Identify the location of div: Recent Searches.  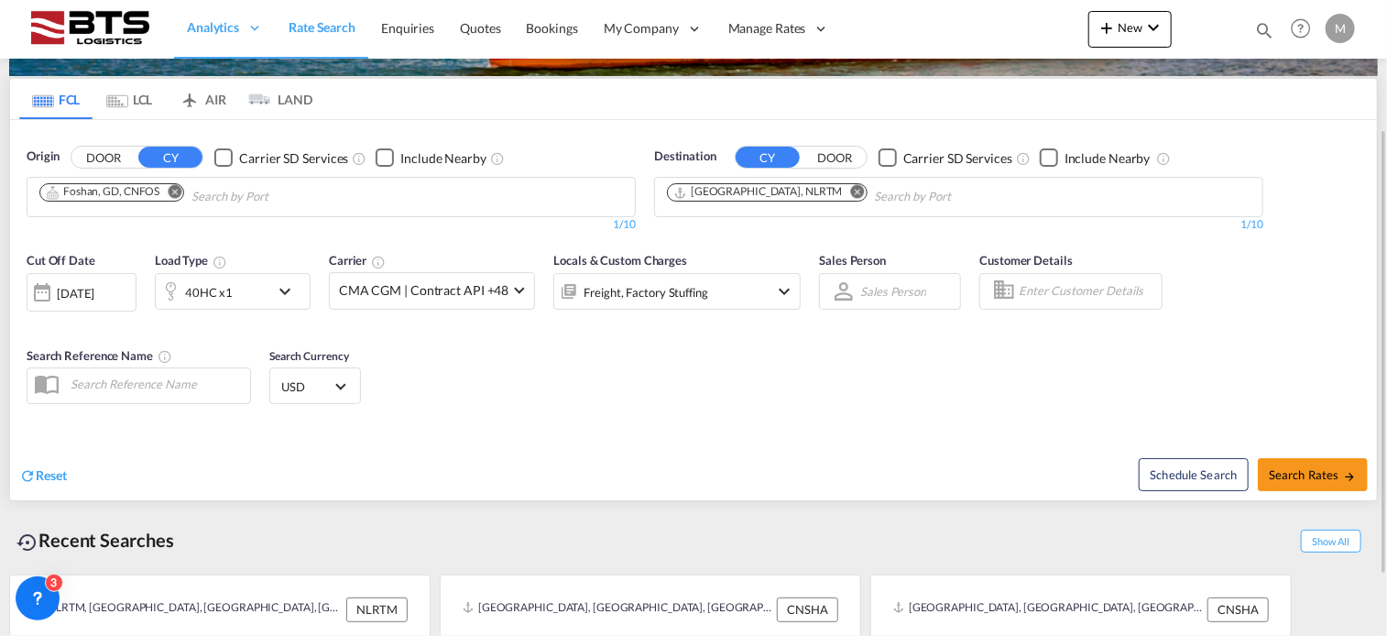
(95, 540).